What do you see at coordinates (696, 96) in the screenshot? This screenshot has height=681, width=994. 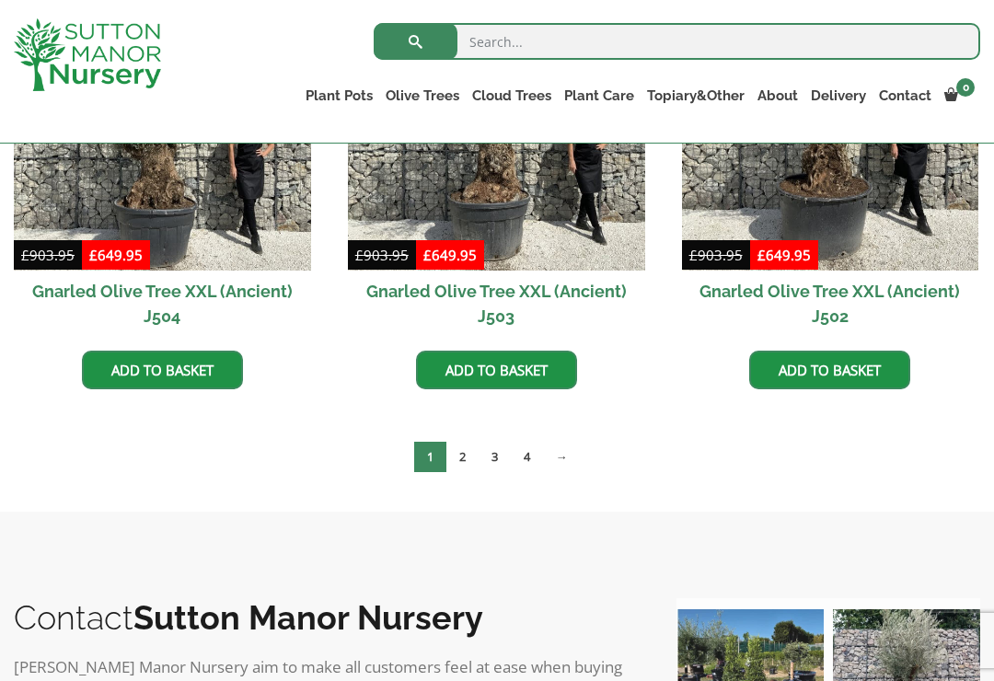 I see `a: Topiary&Other` at bounding box center [696, 96].